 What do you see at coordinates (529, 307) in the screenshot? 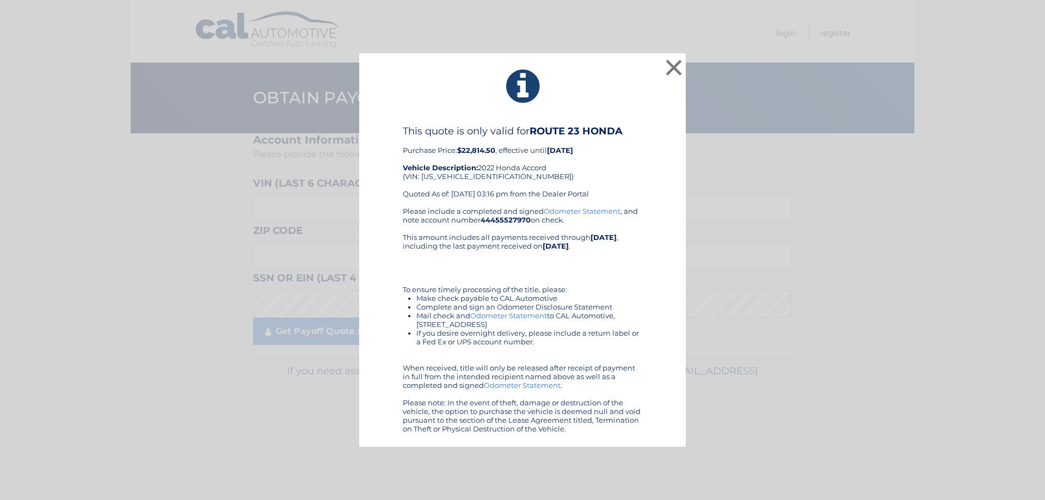
I see `li: Complete and sign an Odometer Disclosure Statement` at bounding box center [529, 307].